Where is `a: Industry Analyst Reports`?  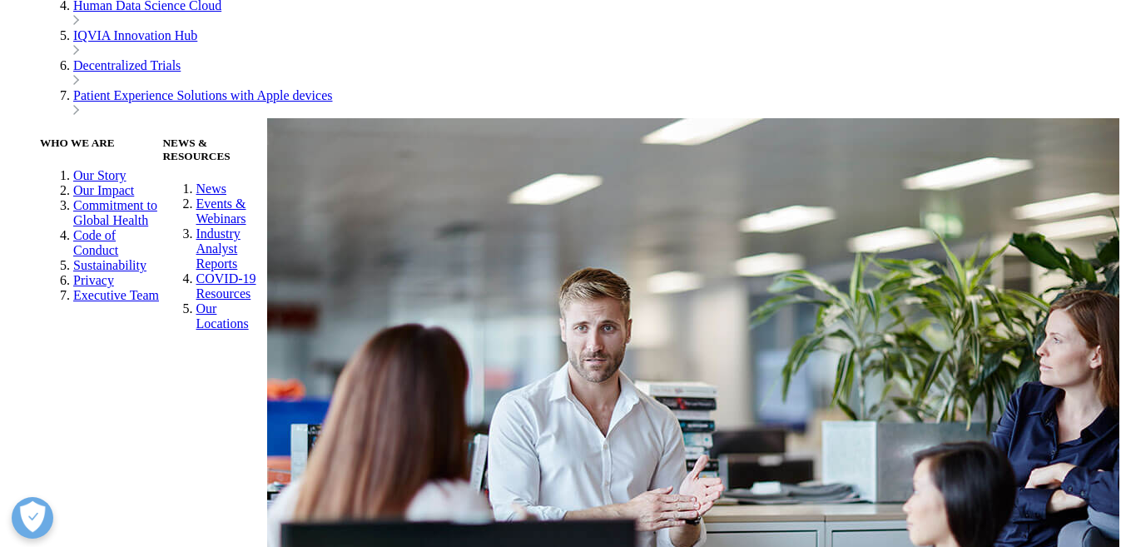
a: Industry Analyst Reports is located at coordinates (218, 248).